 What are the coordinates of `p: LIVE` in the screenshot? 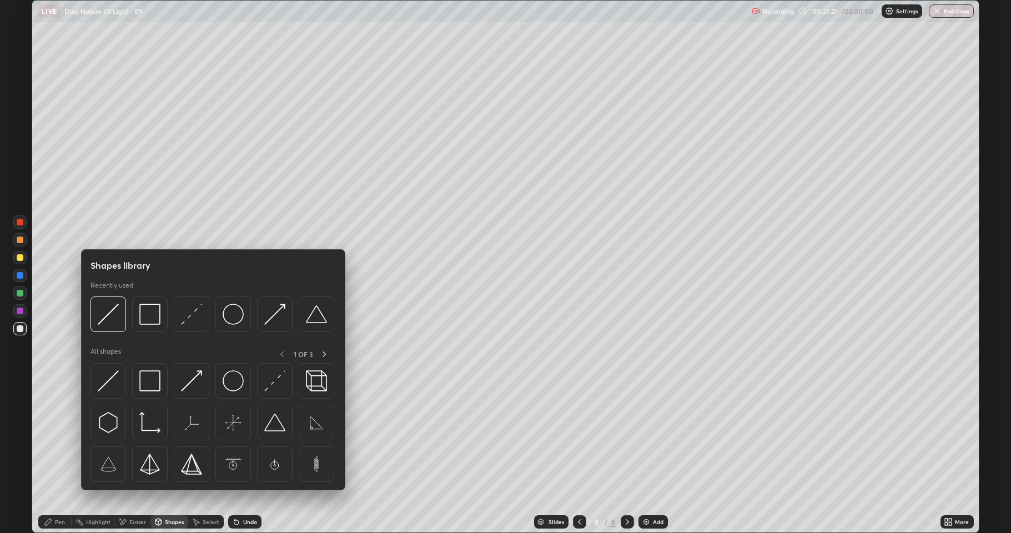 It's located at (49, 11).